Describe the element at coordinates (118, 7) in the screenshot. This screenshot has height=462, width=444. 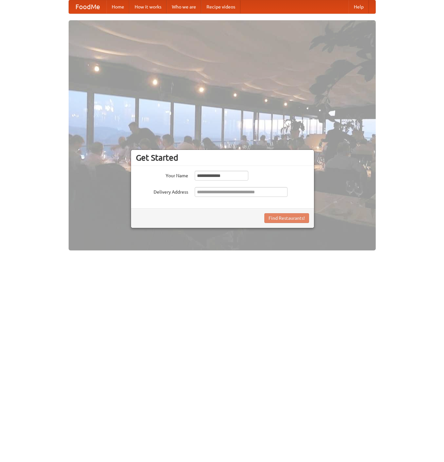
I see `a: Home` at that location.